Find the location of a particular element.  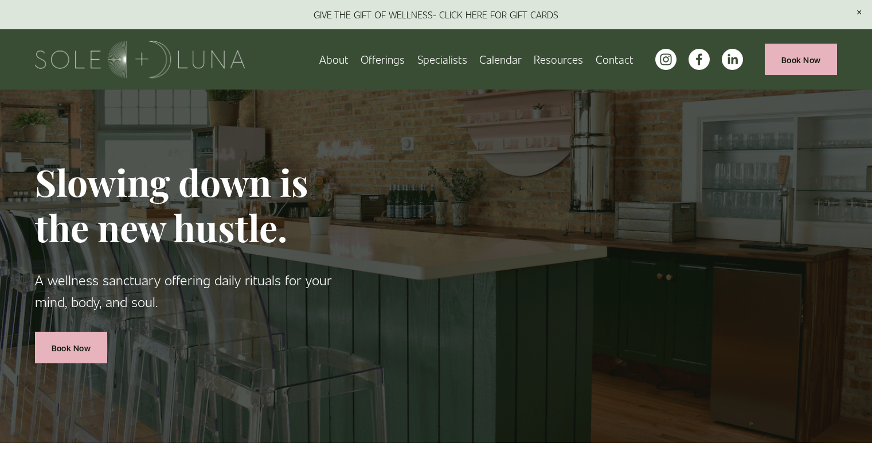

p: A wellness sanctuary offering daily rituals for your mind, body, and soul. is located at coordinates (200, 290).